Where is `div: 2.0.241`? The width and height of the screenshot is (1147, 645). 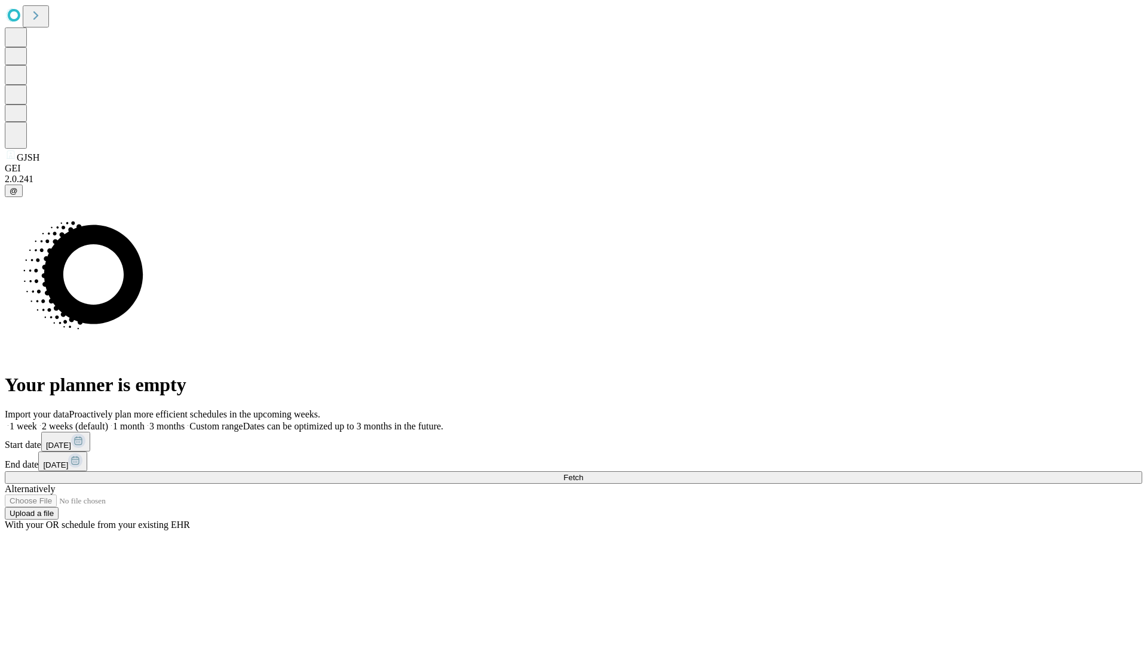
div: 2.0.241 is located at coordinates (574, 179).